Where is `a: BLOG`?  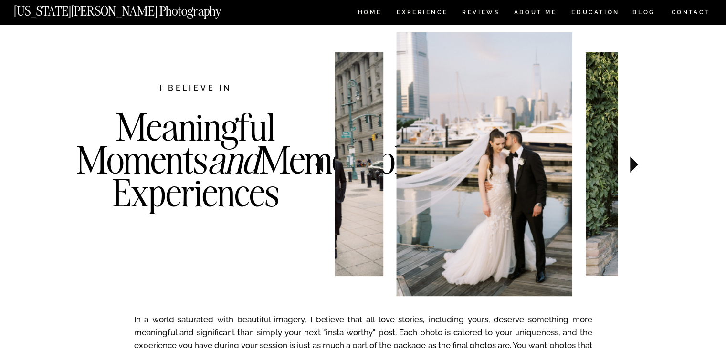 a: BLOG is located at coordinates (644, 13).